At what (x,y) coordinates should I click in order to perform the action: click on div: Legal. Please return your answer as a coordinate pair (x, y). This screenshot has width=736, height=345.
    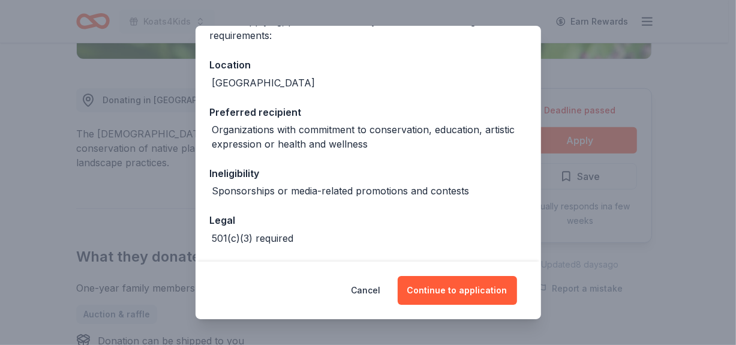
    Looking at the image, I should click on (368, 220).